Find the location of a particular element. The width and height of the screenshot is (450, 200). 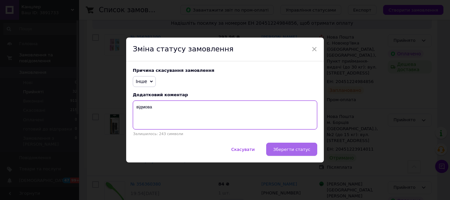

span: Зберегти статус is located at coordinates (292, 149).